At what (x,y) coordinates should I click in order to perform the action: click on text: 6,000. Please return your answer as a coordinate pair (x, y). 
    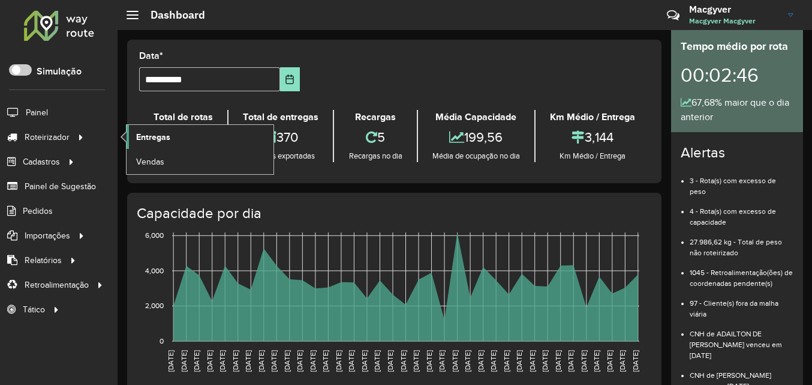
    Looking at the image, I should click on (154, 235).